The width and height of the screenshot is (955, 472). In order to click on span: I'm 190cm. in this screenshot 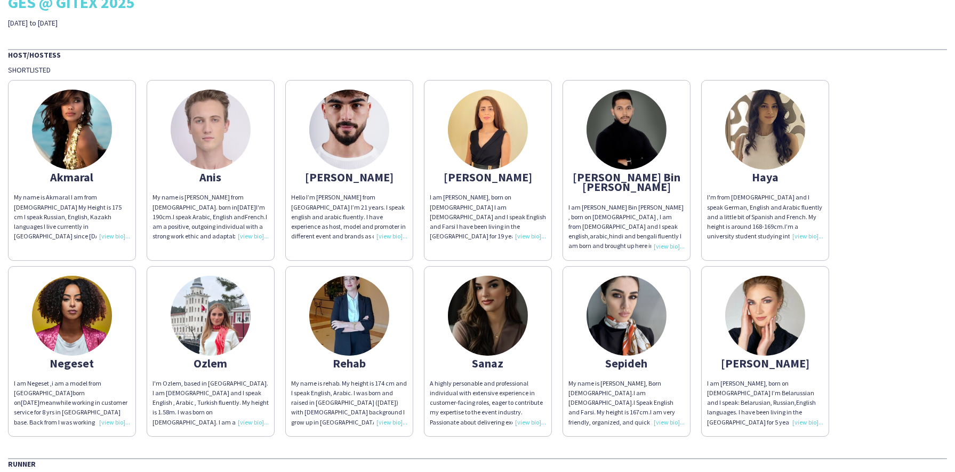, I will do `click(209, 212)`.